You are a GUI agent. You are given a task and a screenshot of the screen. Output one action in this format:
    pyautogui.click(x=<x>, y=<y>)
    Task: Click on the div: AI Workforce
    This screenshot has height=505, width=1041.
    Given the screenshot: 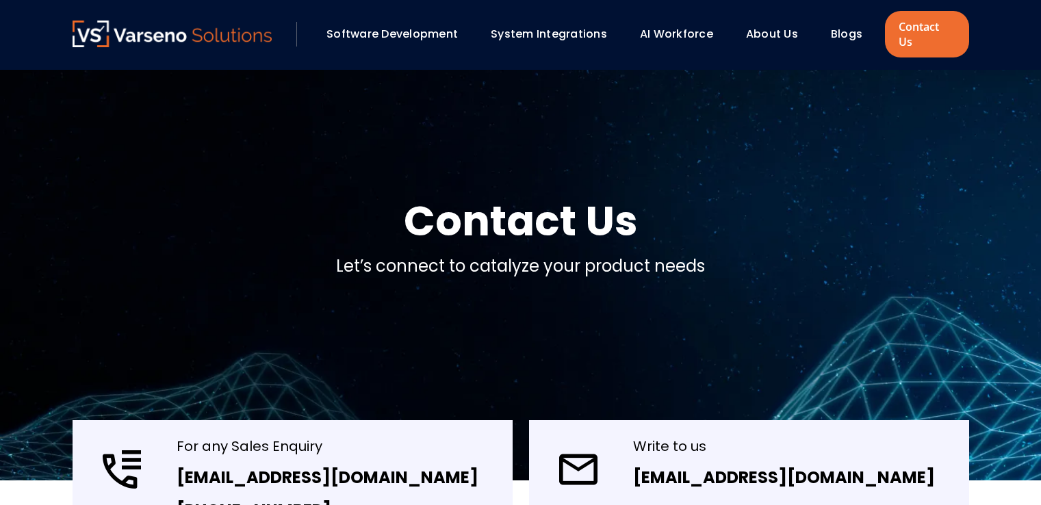 What is the action you would take?
    pyautogui.click(x=682, y=34)
    